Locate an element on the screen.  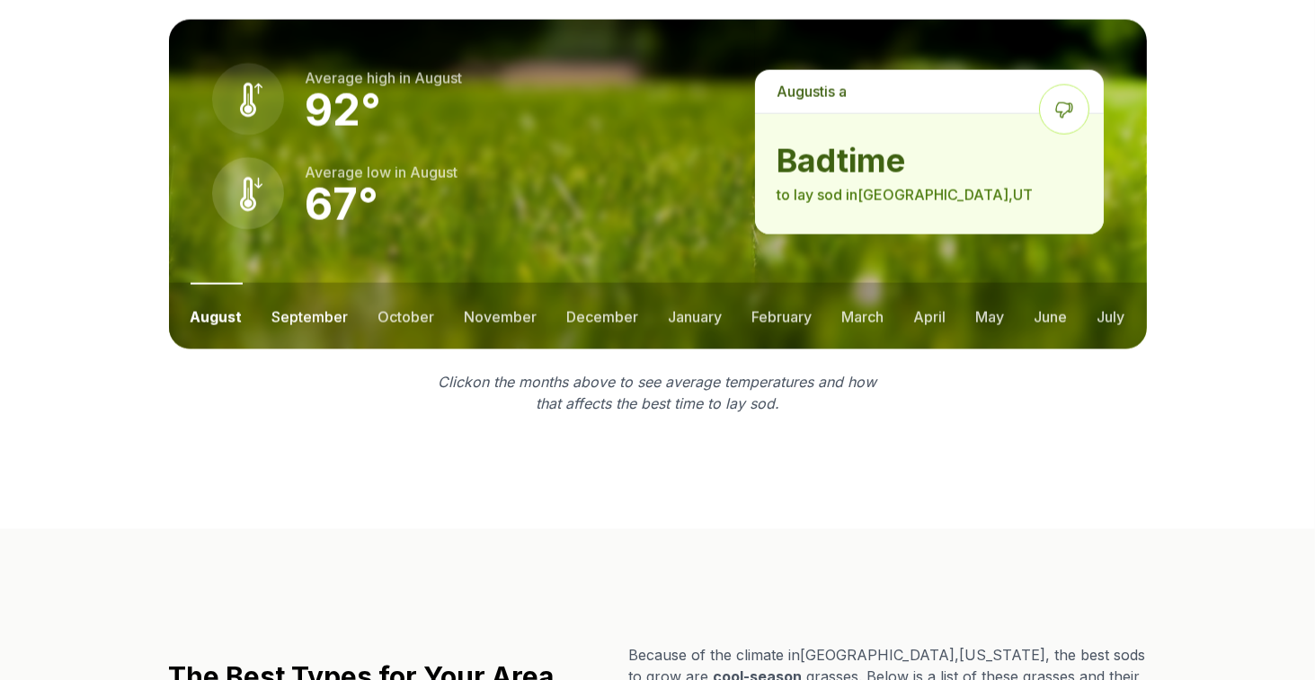
button: november is located at coordinates (501, 316).